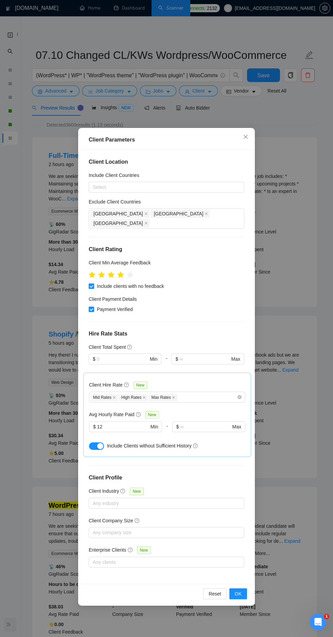 This screenshot has width=333, height=637. What do you see at coordinates (240, 397) in the screenshot?
I see `span: close-circle` at bounding box center [240, 397].